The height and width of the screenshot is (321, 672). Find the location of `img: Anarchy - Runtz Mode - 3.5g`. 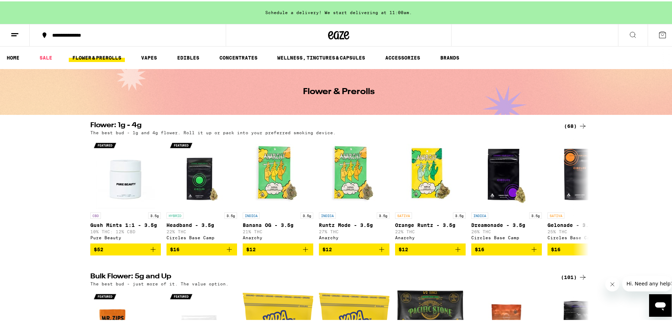

img: Anarchy - Runtz Mode - 3.5g is located at coordinates (354, 173).